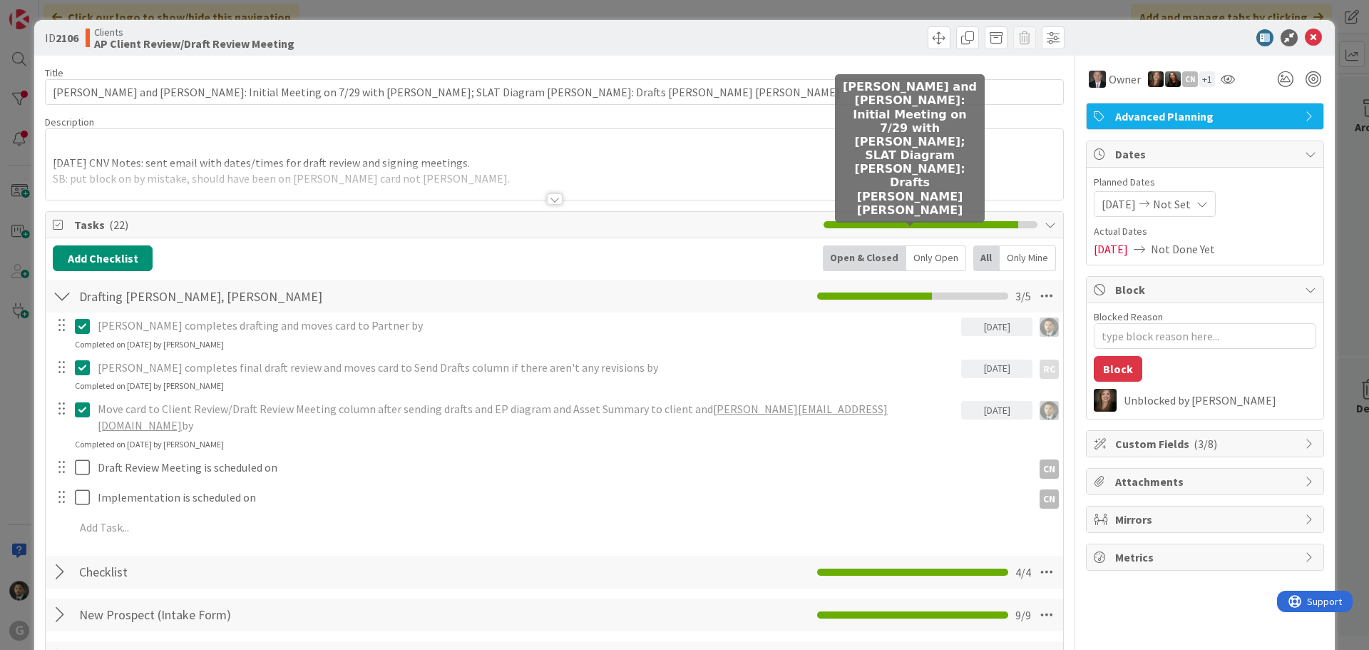 This screenshot has height=650, width=1369. What do you see at coordinates (562, 497) in the screenshot?
I see `p: Implementation is scheduled on` at bounding box center [562, 497].